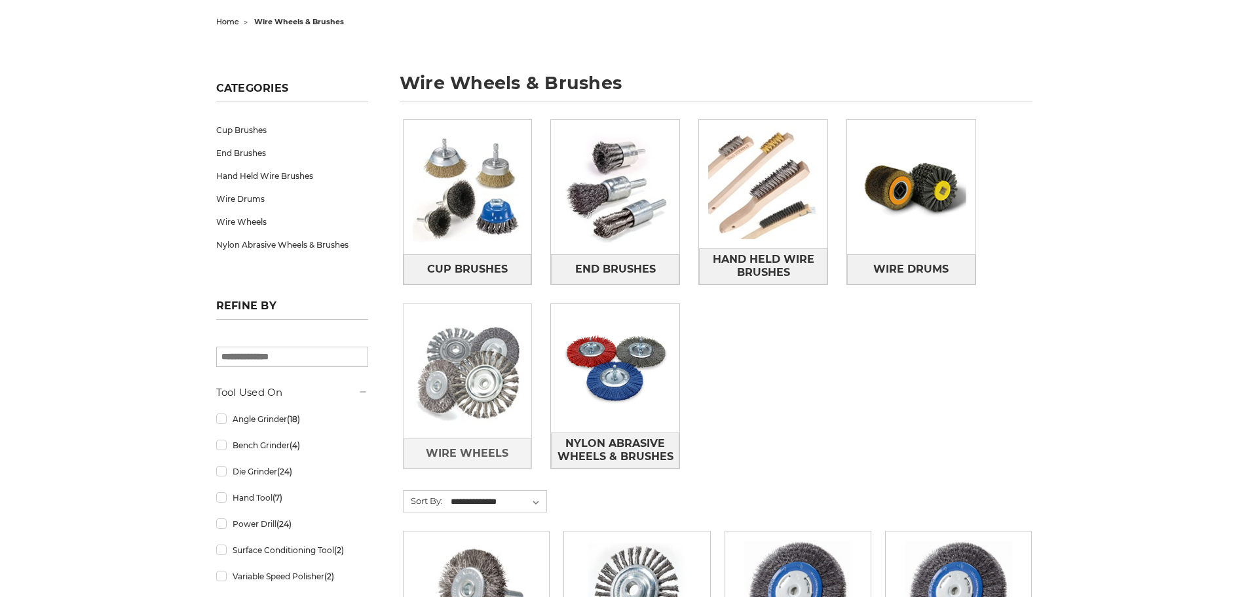  I want to click on select: Sort By:, so click(497, 502).